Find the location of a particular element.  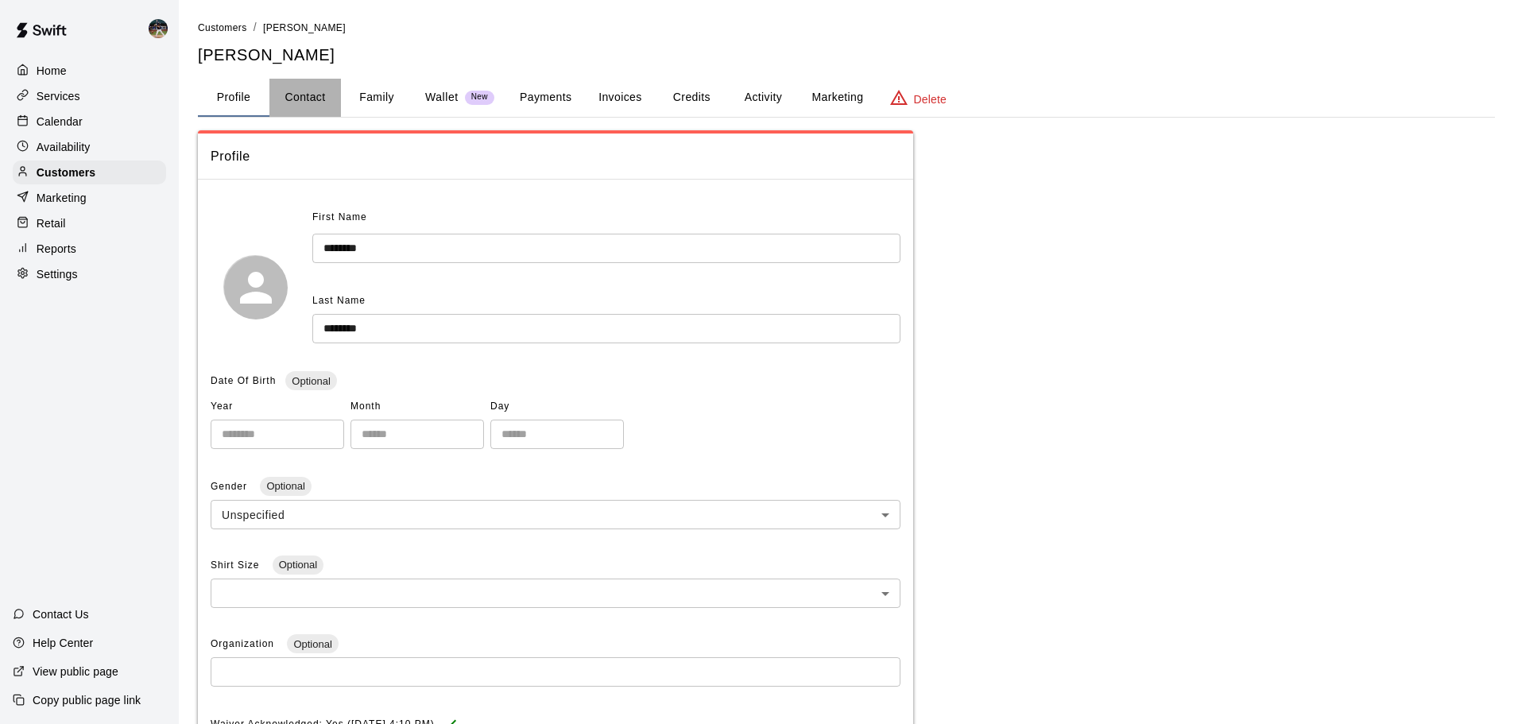

span: Gender is located at coordinates (230, 486).